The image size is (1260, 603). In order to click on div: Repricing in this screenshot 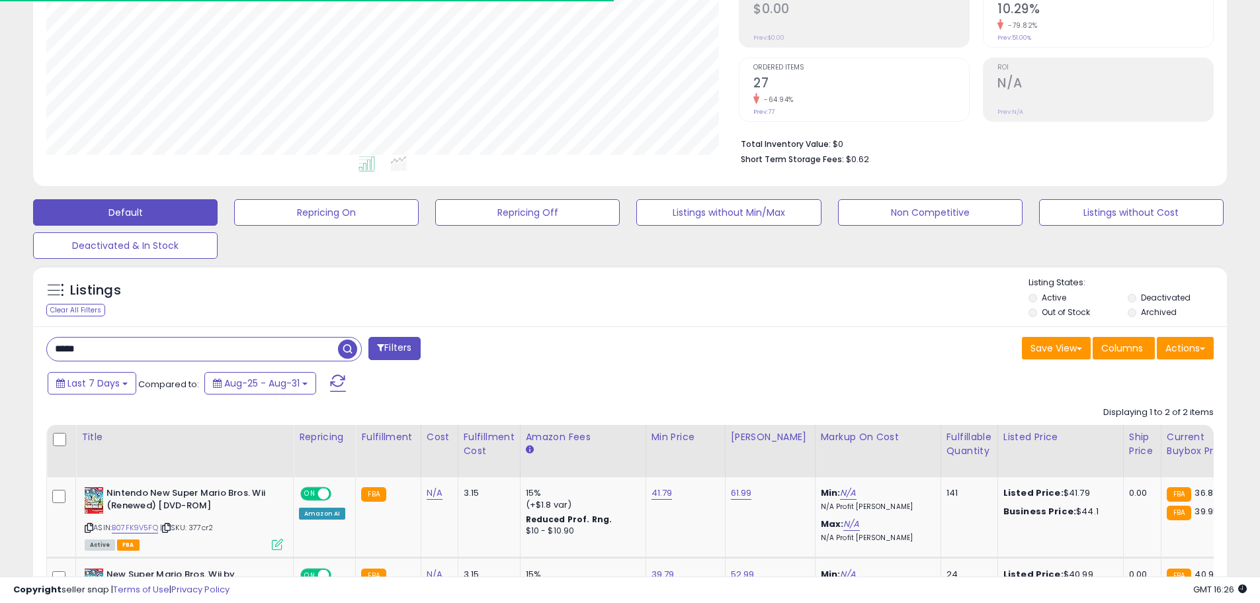, I will do `click(324, 437)`.